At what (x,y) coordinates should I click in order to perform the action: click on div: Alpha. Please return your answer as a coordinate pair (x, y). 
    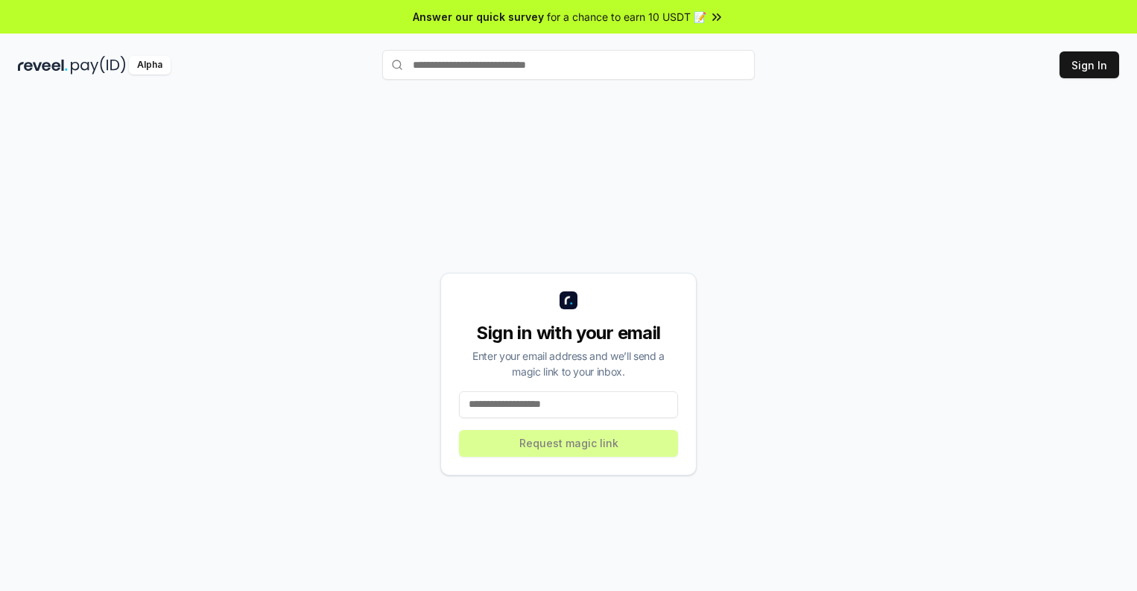
    Looking at the image, I should click on (150, 65).